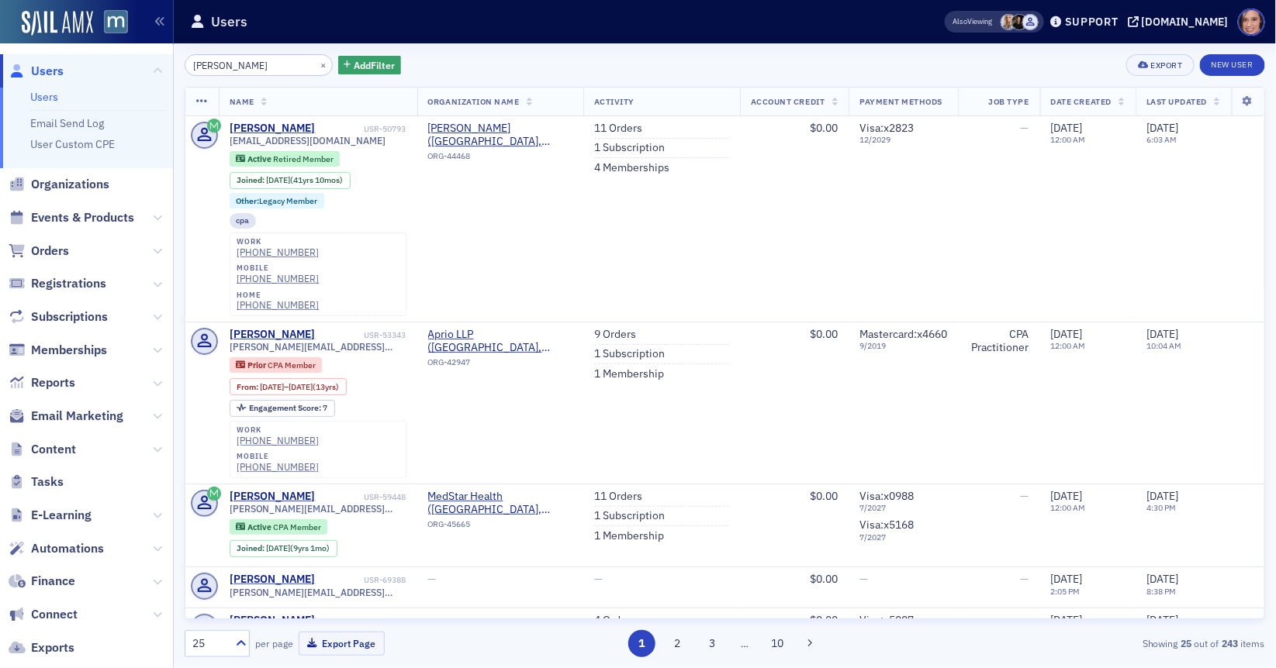  I want to click on a: Organizations, so click(59, 185).